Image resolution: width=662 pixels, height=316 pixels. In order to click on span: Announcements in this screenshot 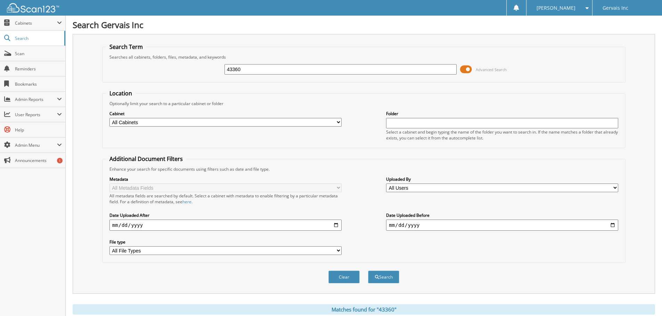, I will do `click(38, 160)`.